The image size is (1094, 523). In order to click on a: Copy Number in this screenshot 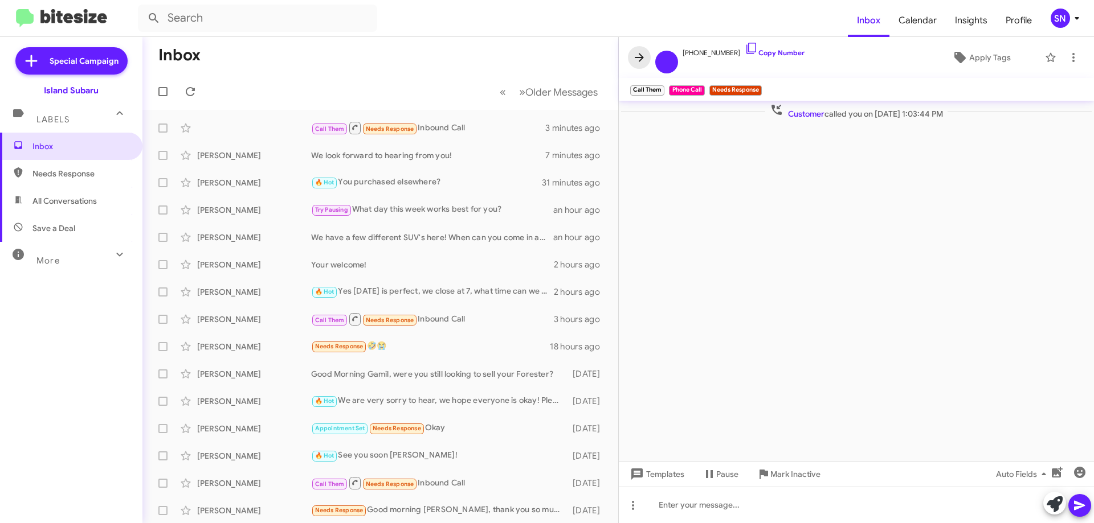, I will do `click(774, 52)`.